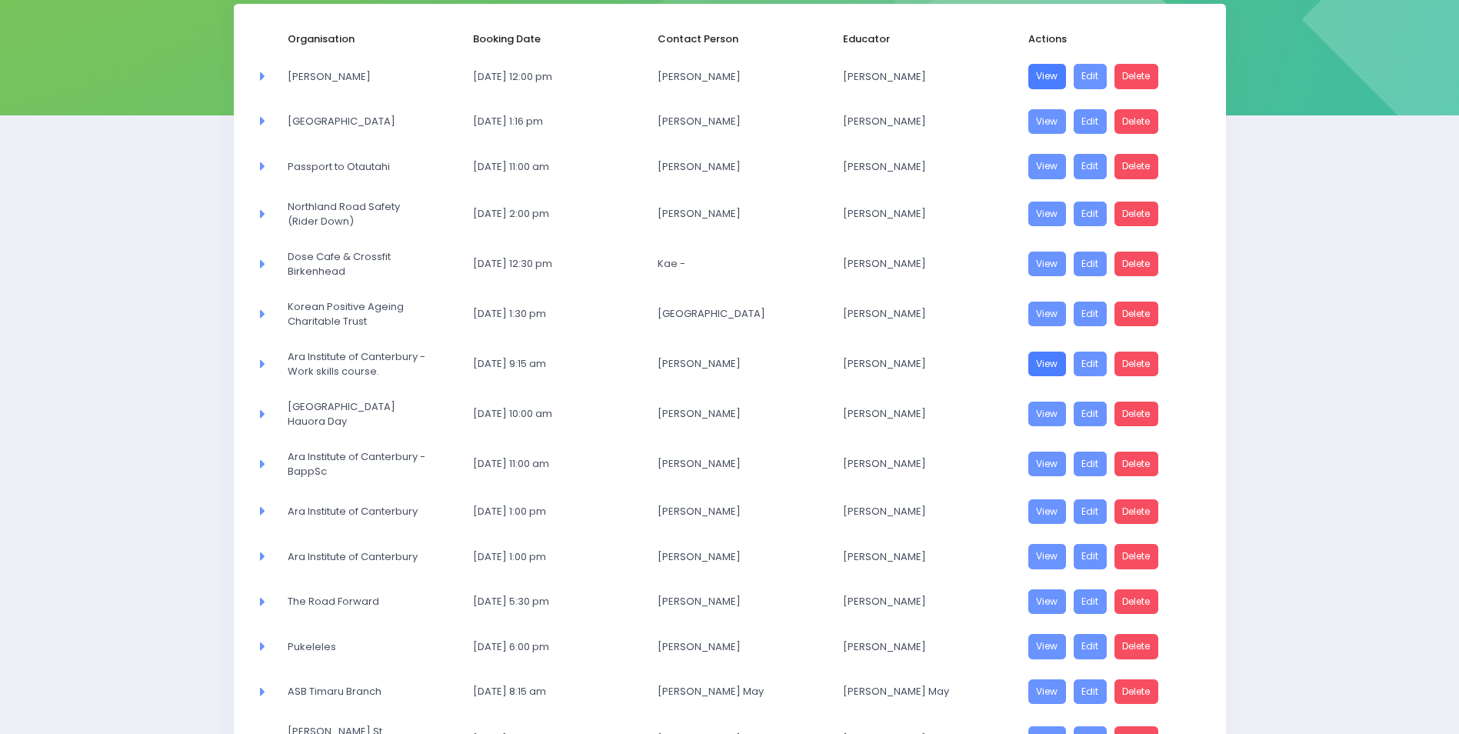  What do you see at coordinates (740, 122) in the screenshot?
I see `td: Marlon George` at bounding box center [740, 122].